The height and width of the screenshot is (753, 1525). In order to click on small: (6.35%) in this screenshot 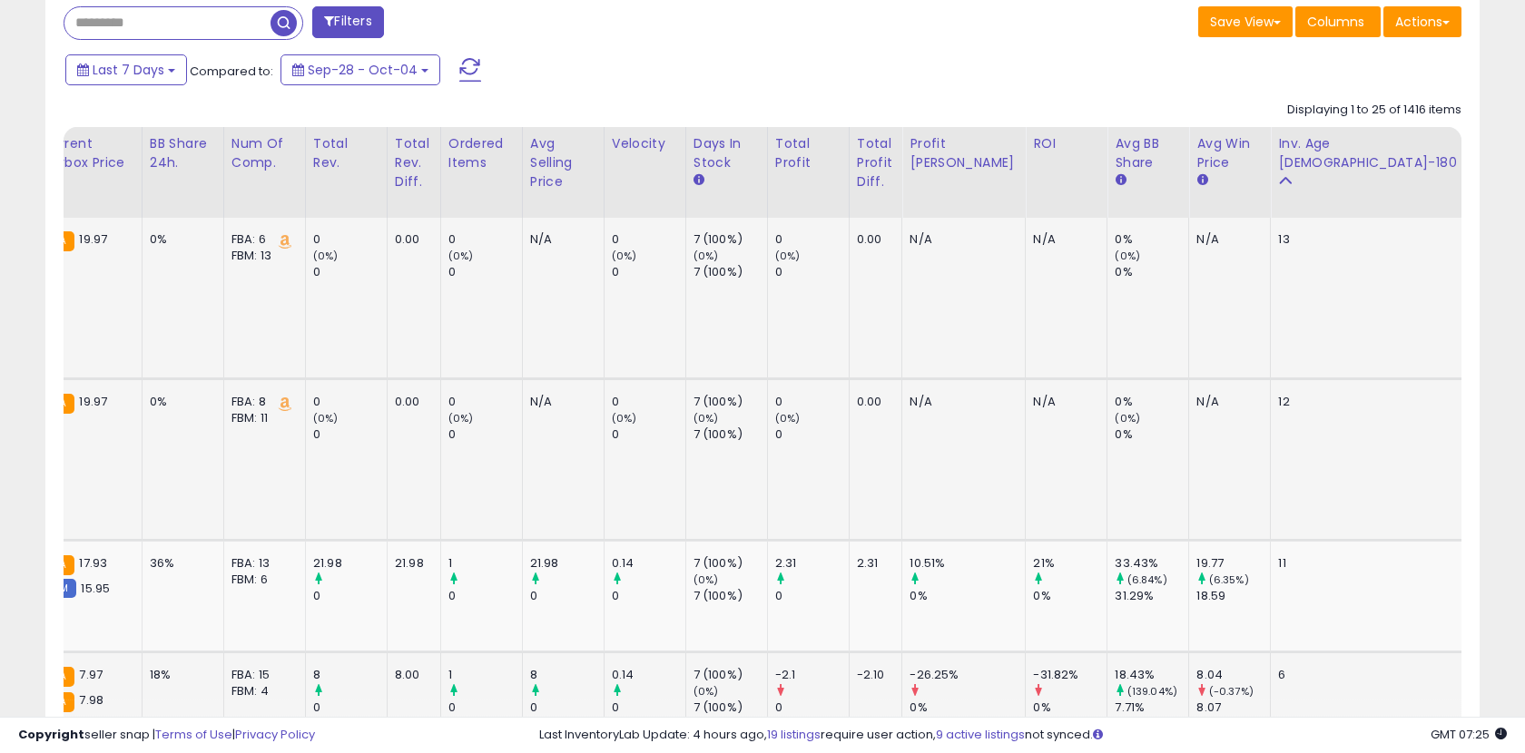, I will do `click(1229, 580)`.